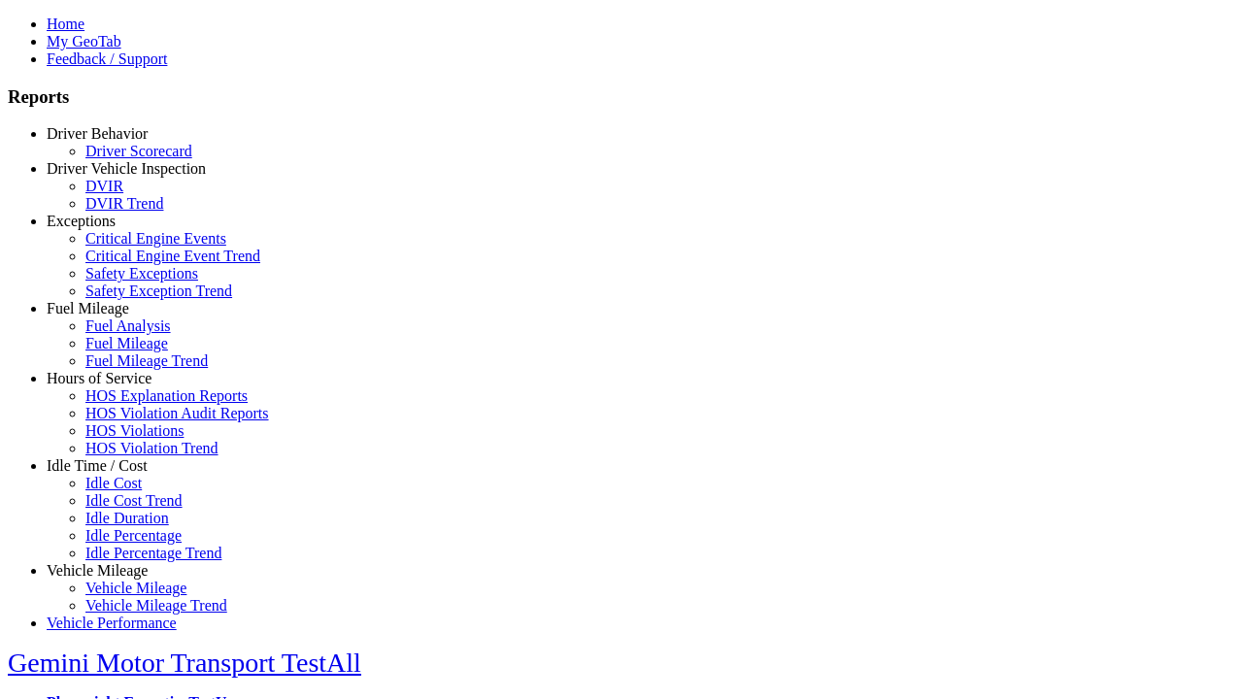 This screenshot has height=699, width=1243. What do you see at coordinates (134, 500) in the screenshot?
I see `a: Idle Cost Trend` at bounding box center [134, 500].